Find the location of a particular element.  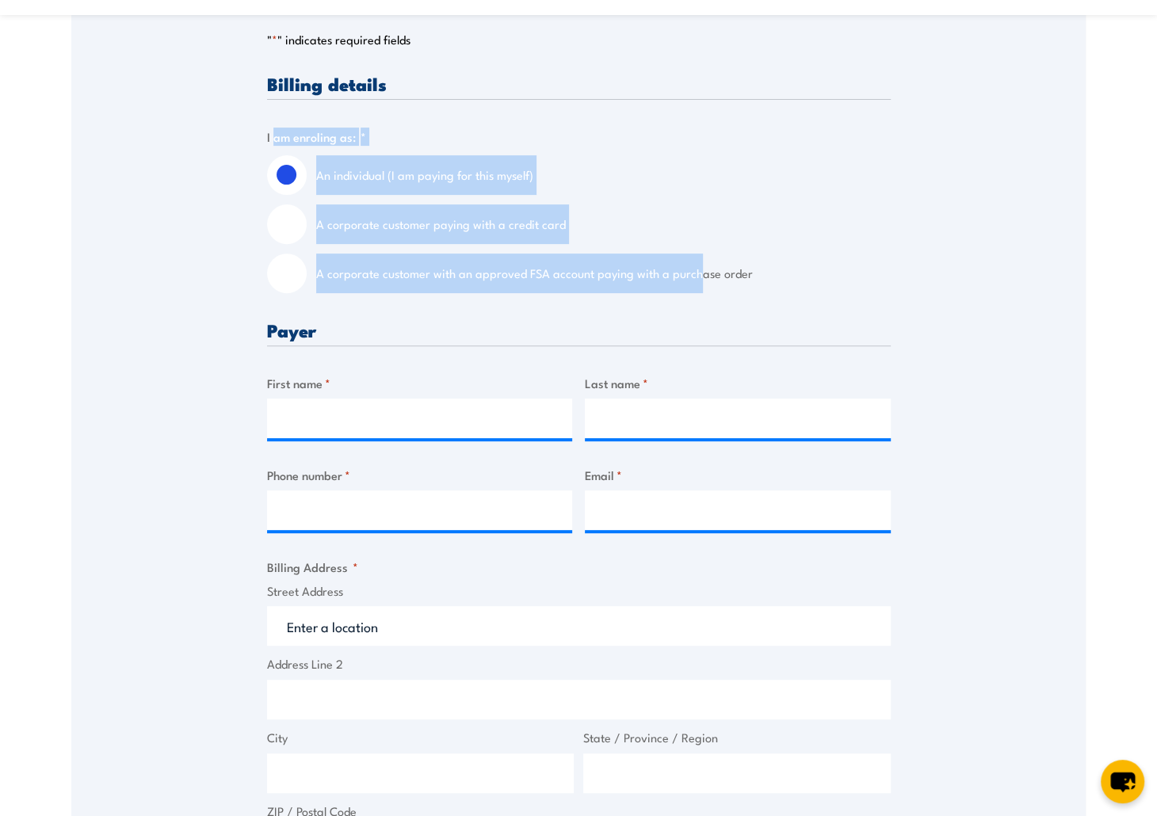

button: chat-button is located at coordinates (1122, 781).